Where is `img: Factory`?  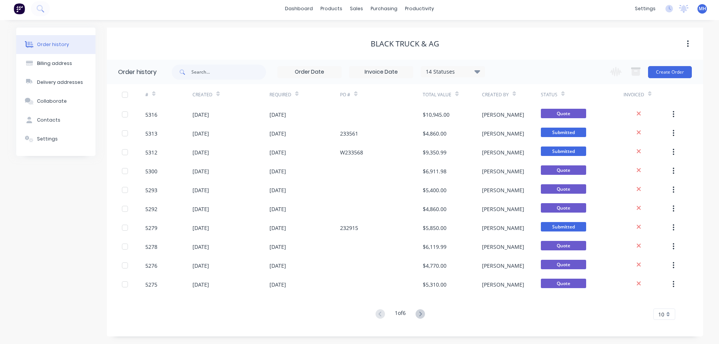 img: Factory is located at coordinates (19, 9).